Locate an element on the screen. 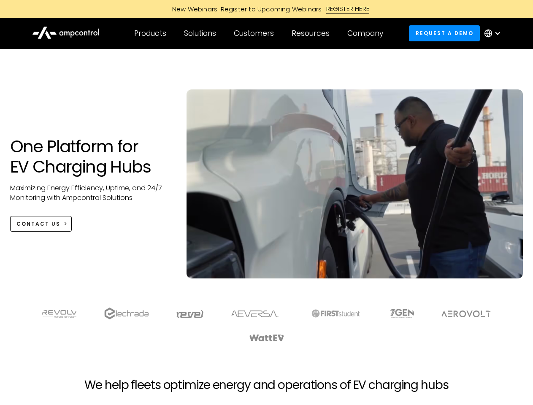 The width and height of the screenshot is (533, 405). div: REGISTER HERE is located at coordinates (348, 9).